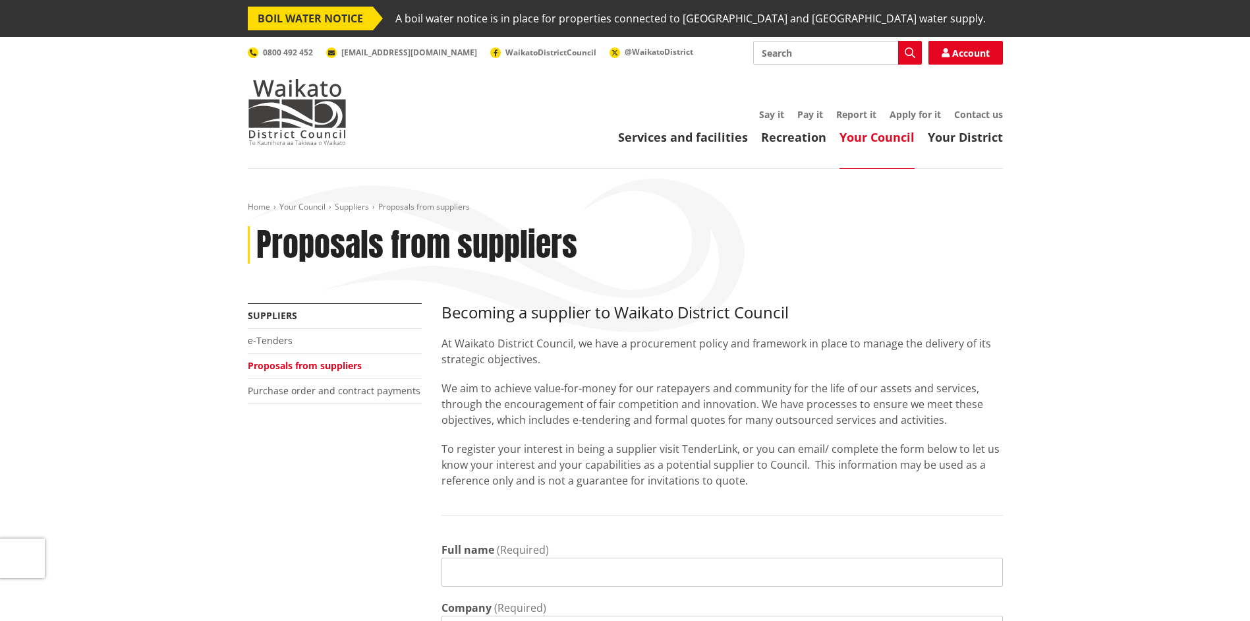 The height and width of the screenshot is (621, 1250). I want to click on a: Services and facilities, so click(683, 137).